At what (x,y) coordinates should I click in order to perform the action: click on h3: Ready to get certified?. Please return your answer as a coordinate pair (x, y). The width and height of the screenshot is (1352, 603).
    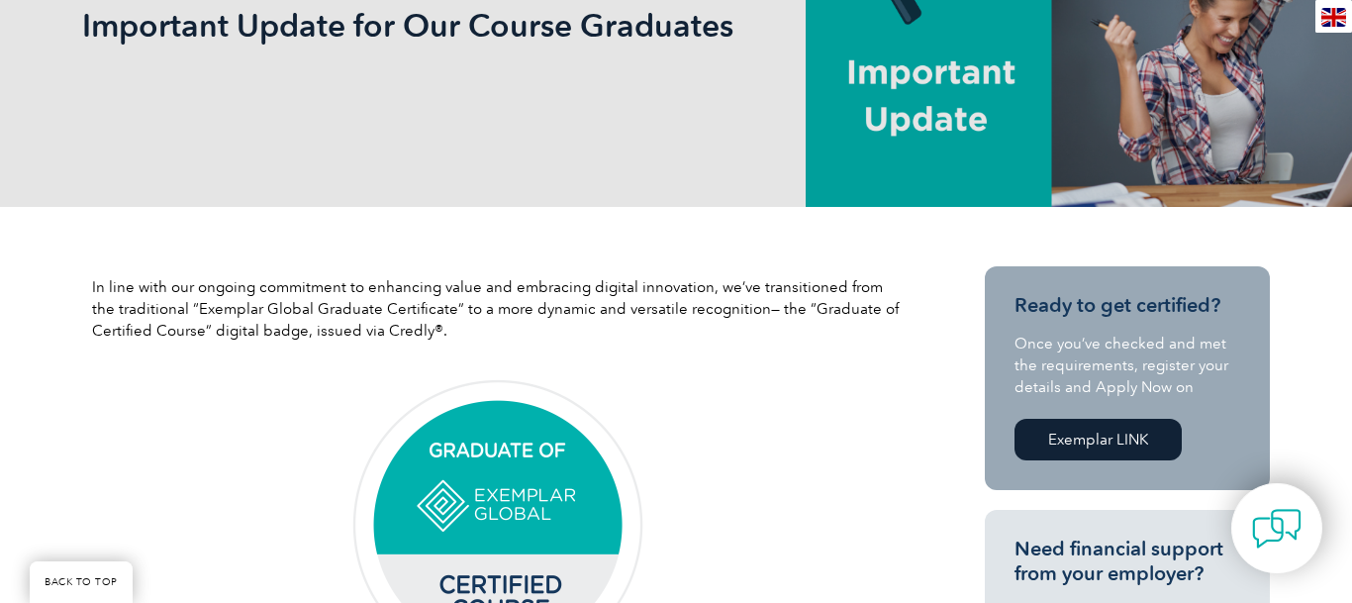
    Looking at the image, I should click on (1127, 305).